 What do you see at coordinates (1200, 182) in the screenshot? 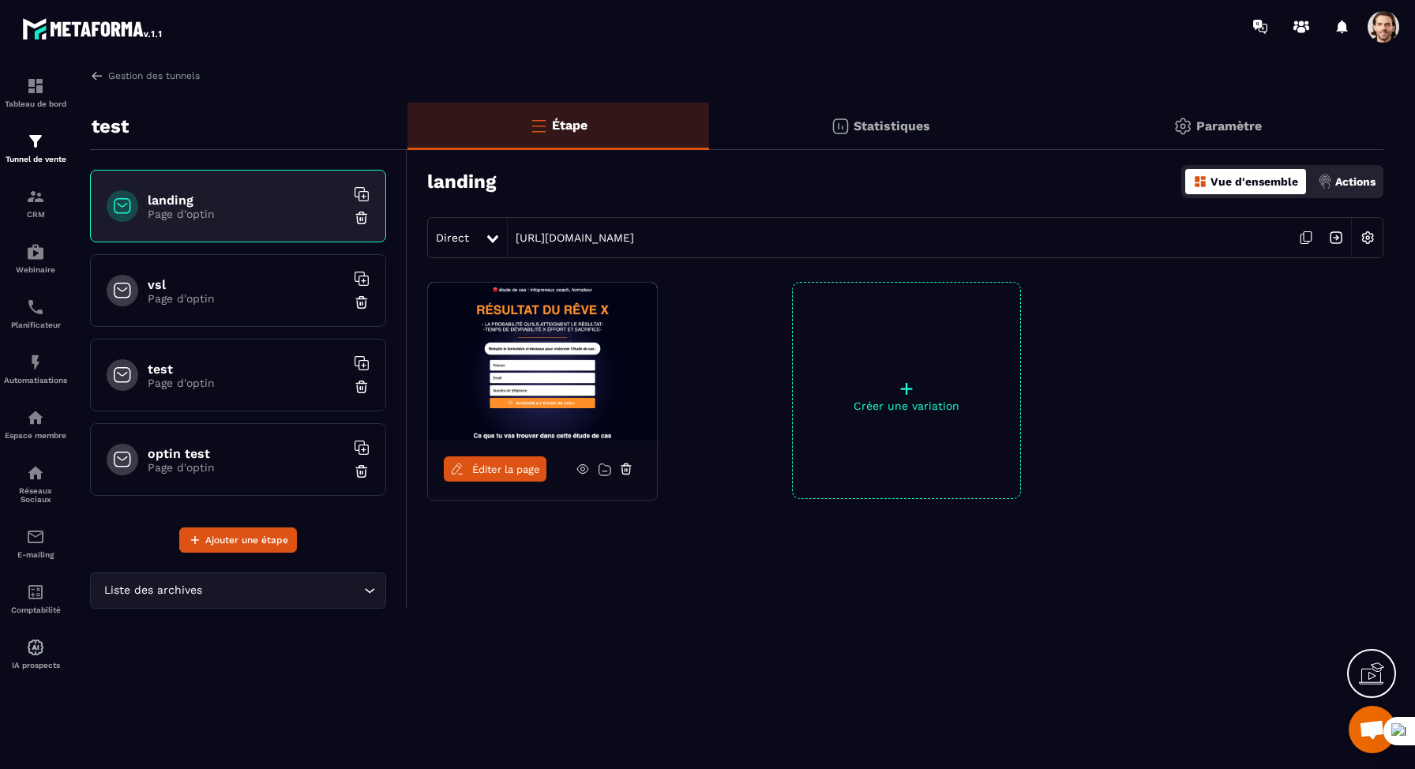
I see `img: dashboard-orange.40269519.svg` at bounding box center [1200, 182].